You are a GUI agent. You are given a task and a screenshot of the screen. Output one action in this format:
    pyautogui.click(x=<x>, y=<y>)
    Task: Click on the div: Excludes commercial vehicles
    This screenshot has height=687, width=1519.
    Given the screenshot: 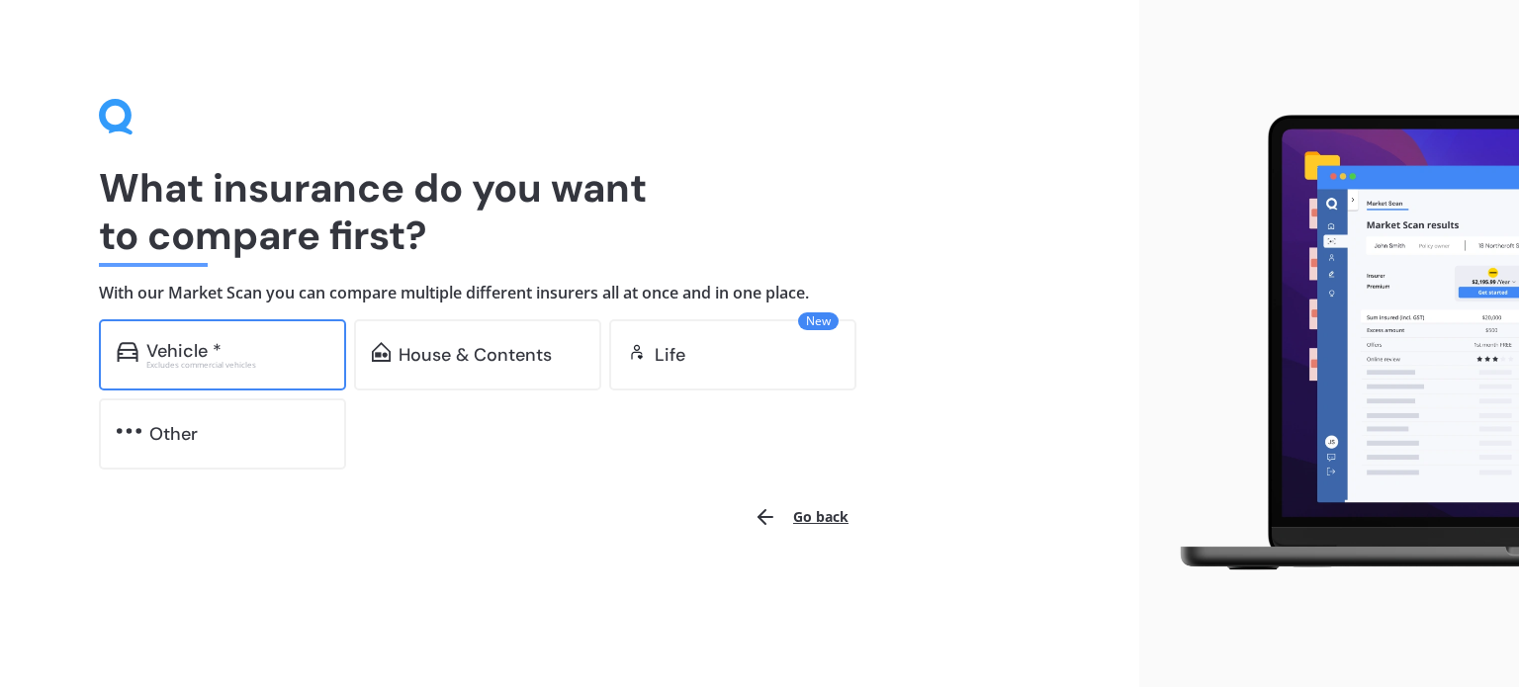 What is the action you would take?
    pyautogui.click(x=237, y=365)
    